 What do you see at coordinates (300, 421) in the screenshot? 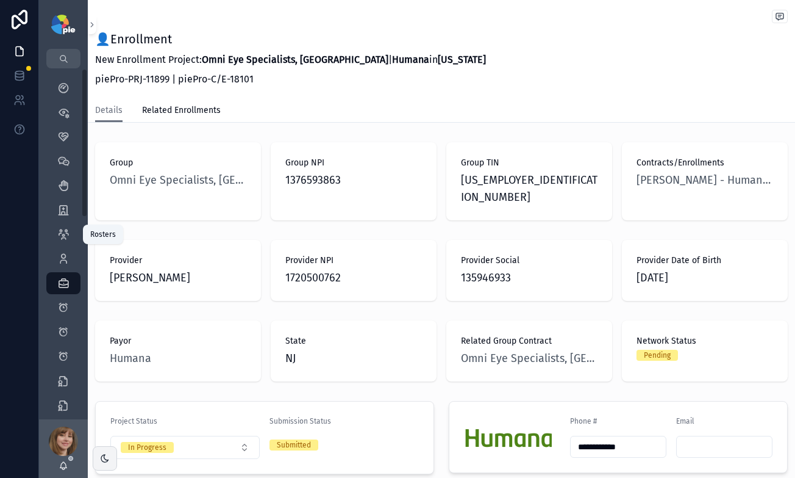
I see `span: Submission Status` at bounding box center [300, 421].